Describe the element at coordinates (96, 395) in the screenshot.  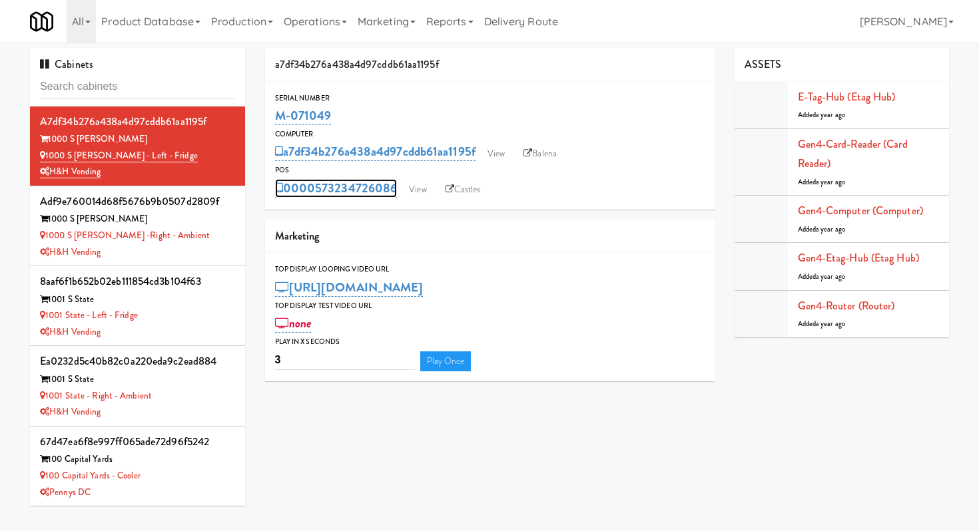
I see `a: 1001 State - Right - Ambient` at that location.